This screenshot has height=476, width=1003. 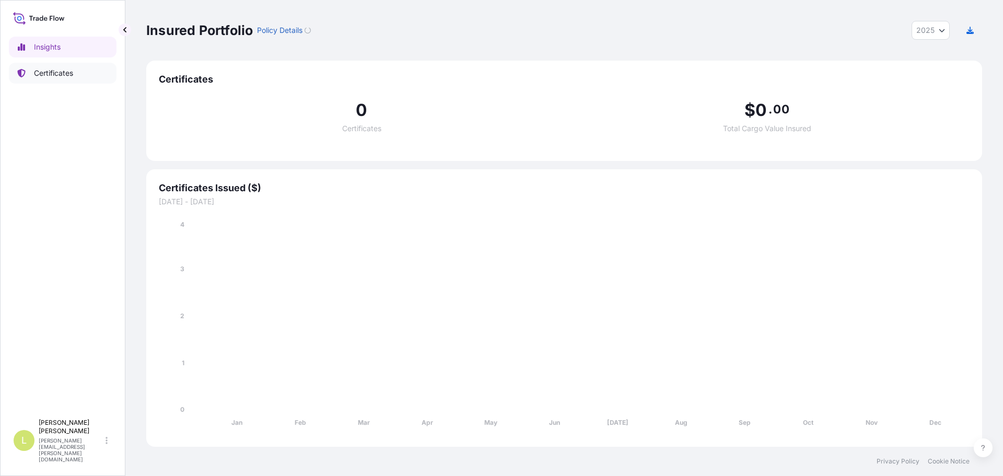 What do you see at coordinates (199, 30) in the screenshot?
I see `p: Insured Portfolio` at bounding box center [199, 30].